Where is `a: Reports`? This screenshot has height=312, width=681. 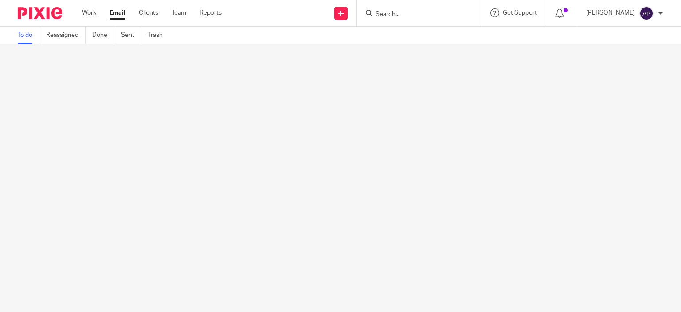
a: Reports is located at coordinates (211, 13).